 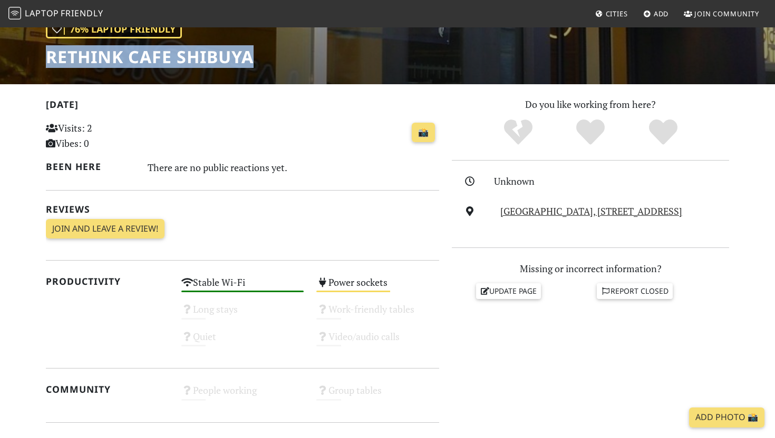 I want to click on div: No, so click(x=518, y=132).